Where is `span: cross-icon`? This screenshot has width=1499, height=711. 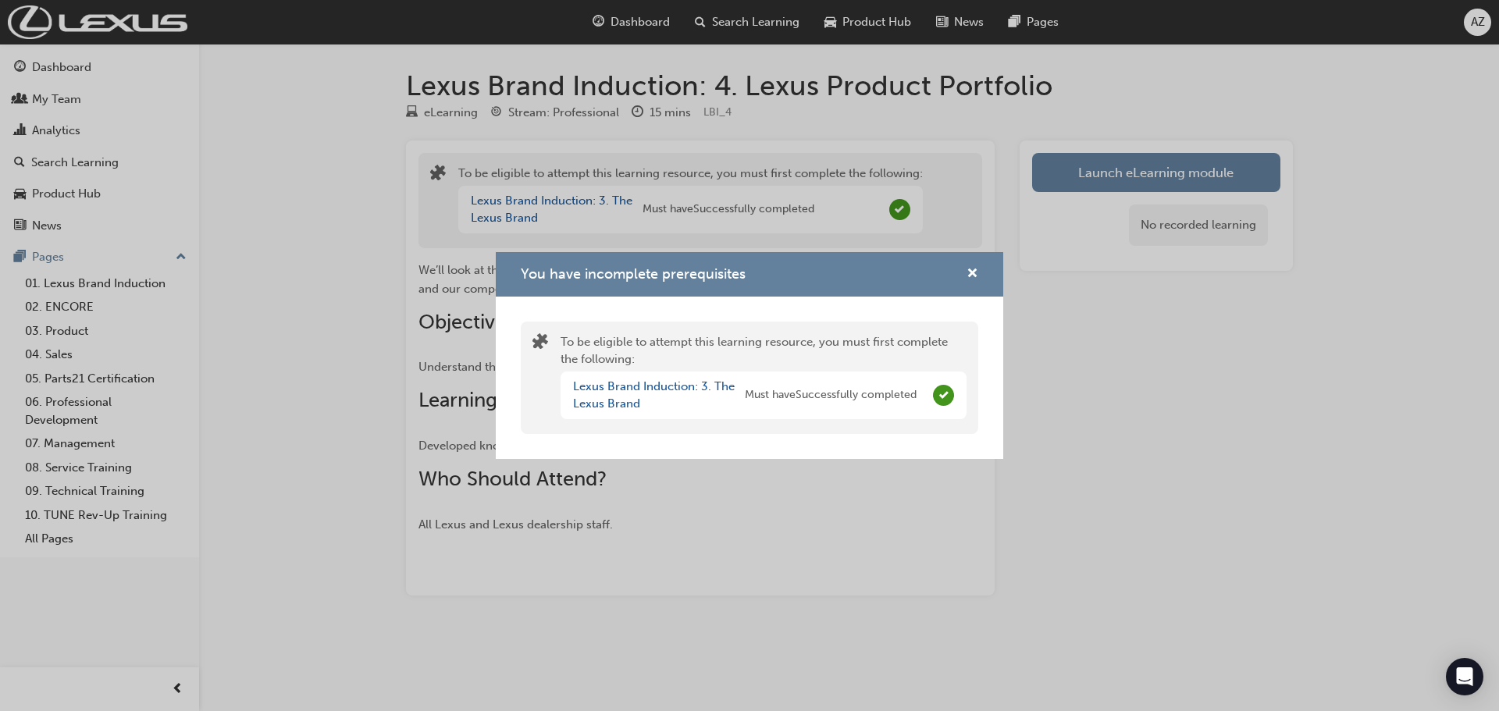 span: cross-icon is located at coordinates (972, 275).